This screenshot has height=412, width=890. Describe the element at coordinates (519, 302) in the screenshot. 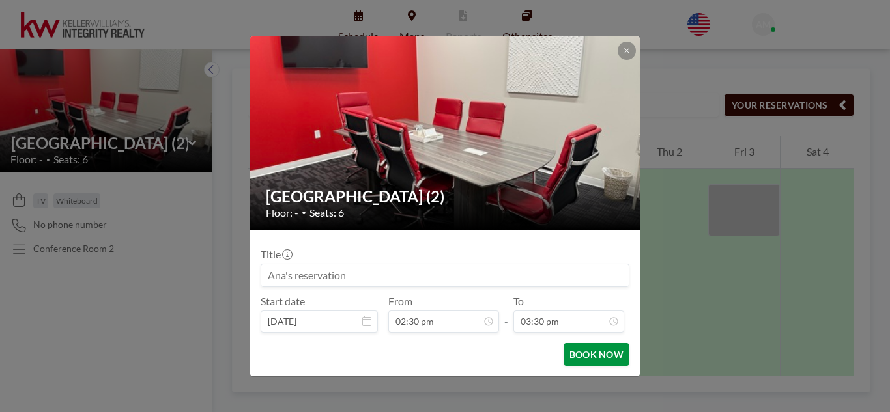

I see `label: To` at that location.